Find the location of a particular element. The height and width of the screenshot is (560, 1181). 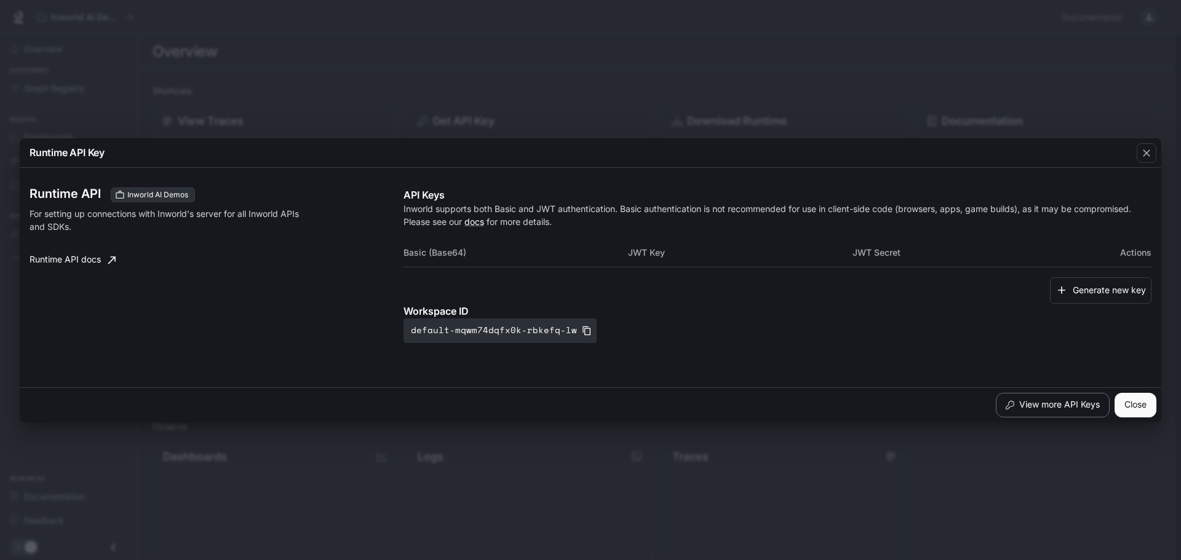

p: Runtime API Key is located at coordinates (67, 152).